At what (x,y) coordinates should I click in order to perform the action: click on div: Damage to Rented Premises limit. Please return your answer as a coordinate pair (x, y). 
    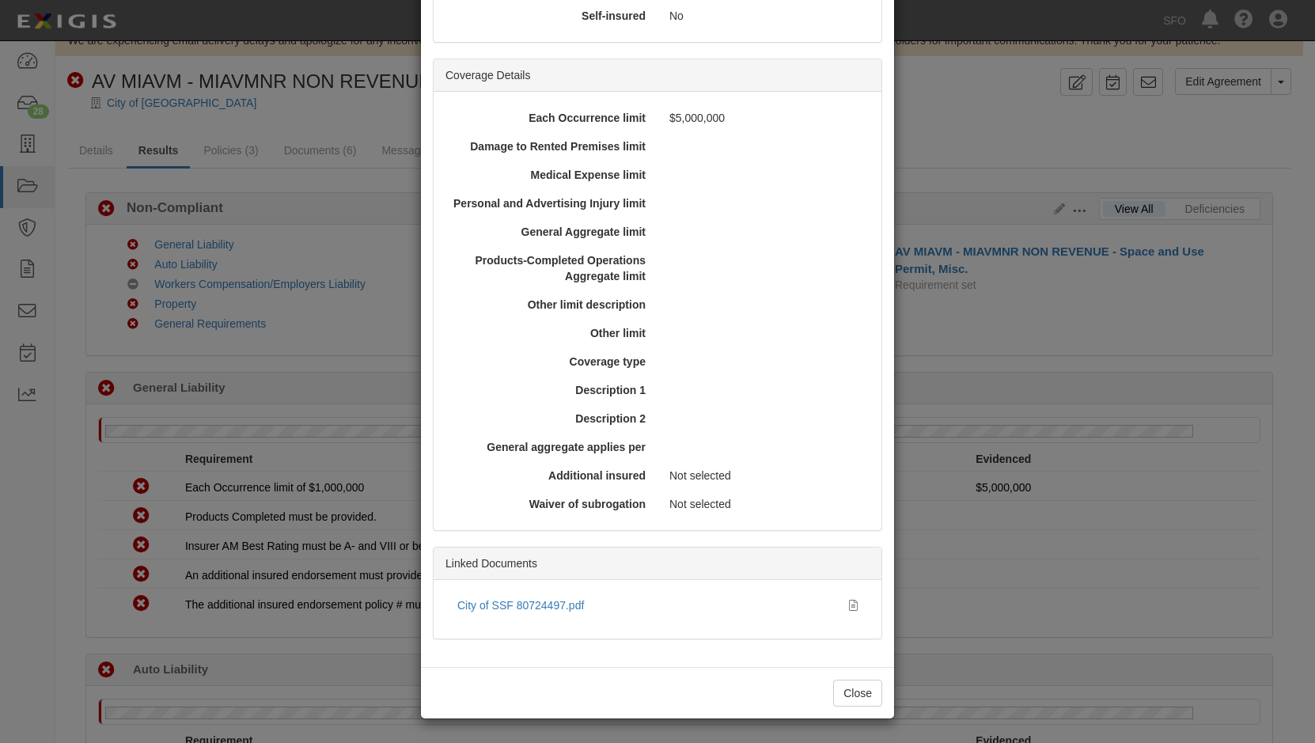
    Looking at the image, I should click on (548, 146).